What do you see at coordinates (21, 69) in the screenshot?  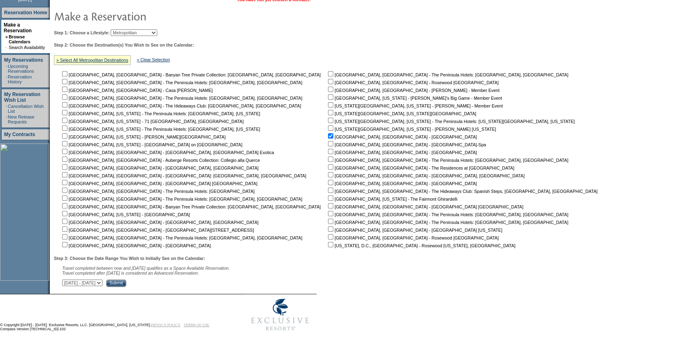 I see `a: Upcoming Reservations` at bounding box center [21, 69].